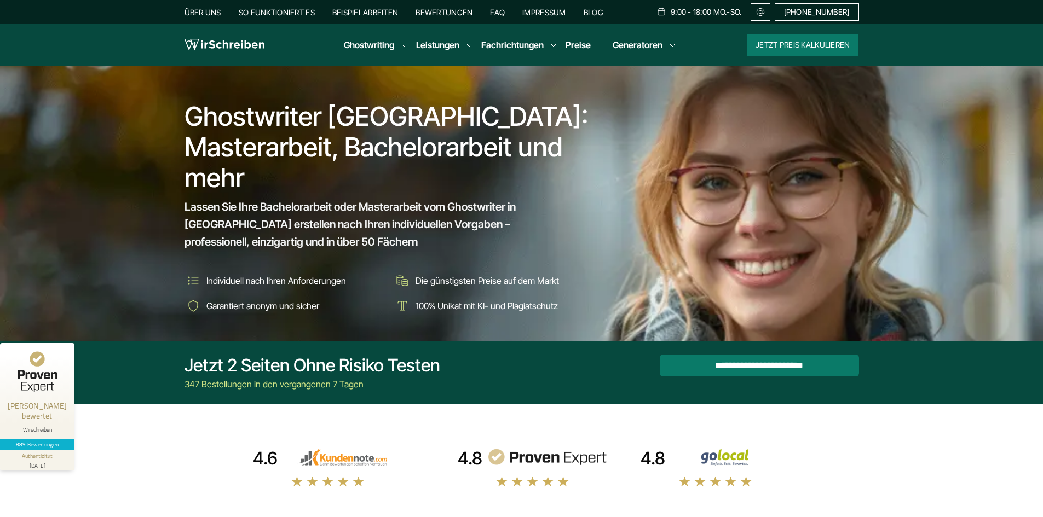 The height and width of the screenshot is (517, 1043). Describe the element at coordinates (437, 45) in the screenshot. I see `a: Leistungen` at that location.